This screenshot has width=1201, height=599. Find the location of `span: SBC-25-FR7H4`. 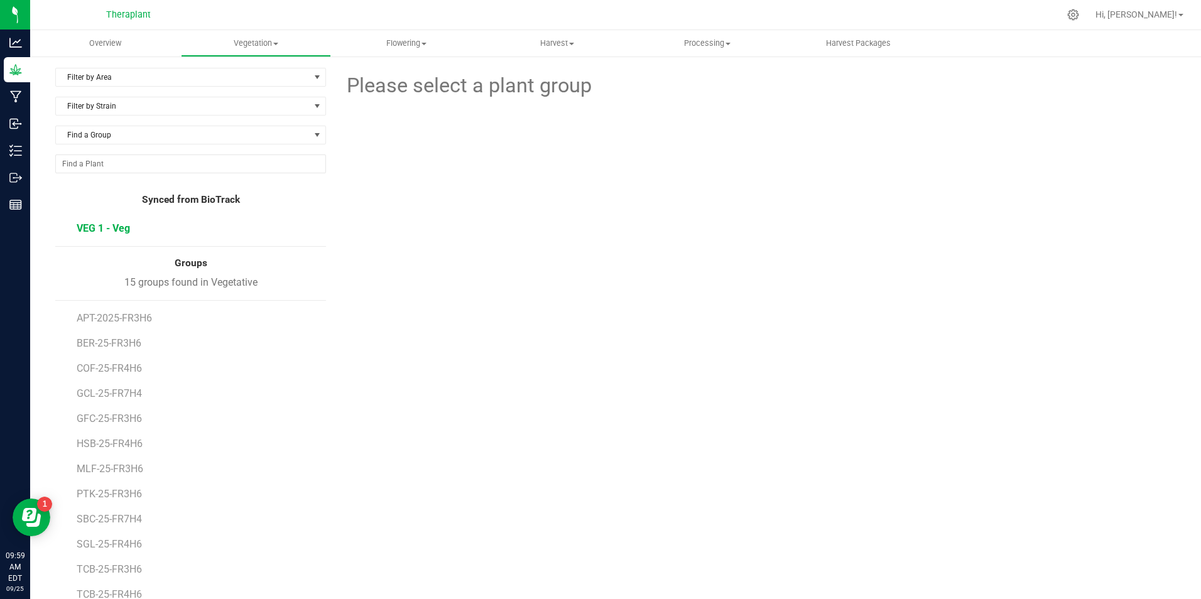

span: SBC-25-FR7H4 is located at coordinates (109, 519).